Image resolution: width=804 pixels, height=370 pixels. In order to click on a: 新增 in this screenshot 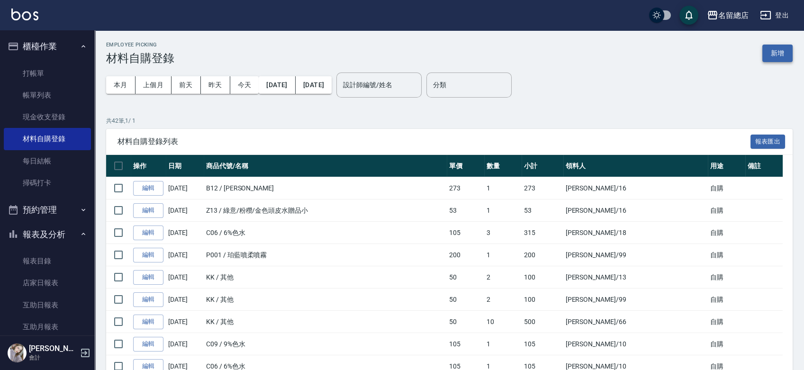, I will do `click(778, 53)`.